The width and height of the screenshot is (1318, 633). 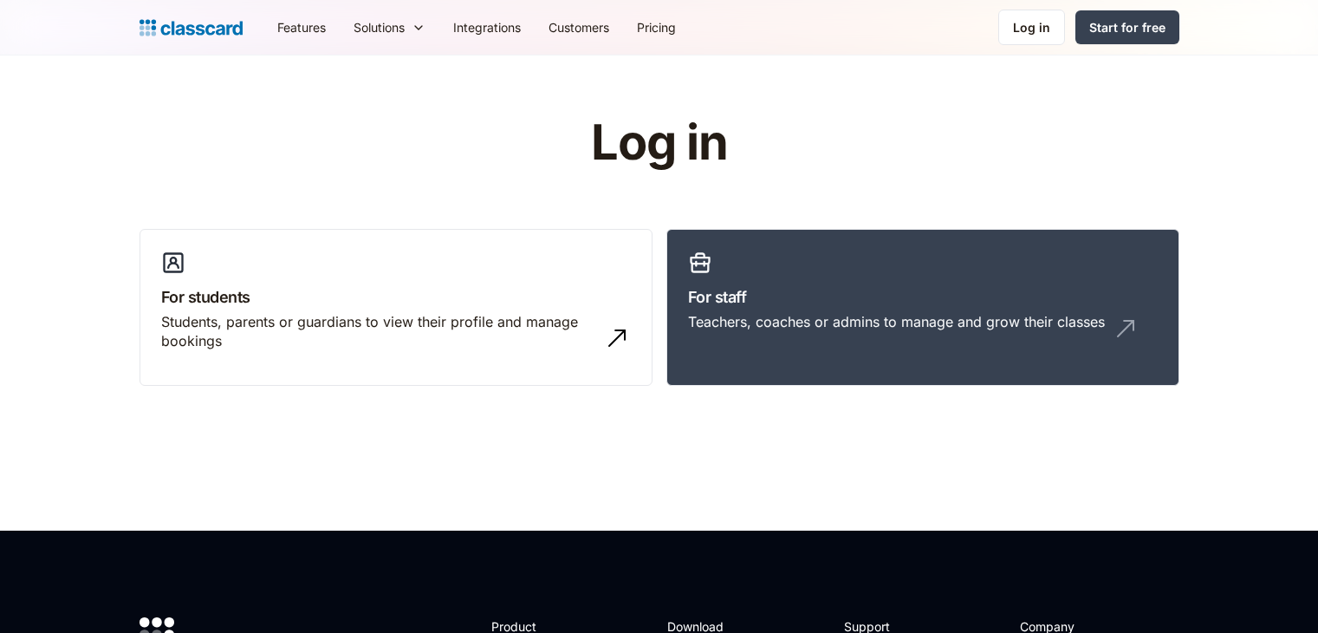 What do you see at coordinates (659, 143) in the screenshot?
I see `h1: Log in` at bounding box center [659, 143].